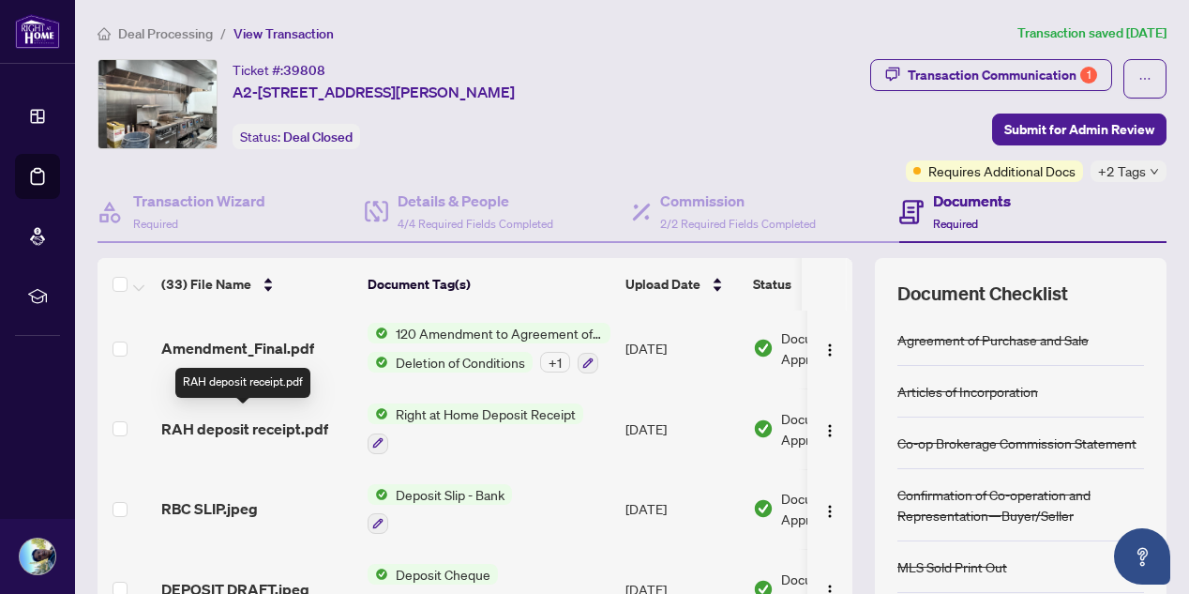 This screenshot has height=594, width=1189. I want to click on button: Status IconRight at Home Deposit Receipt, so click(476, 429).